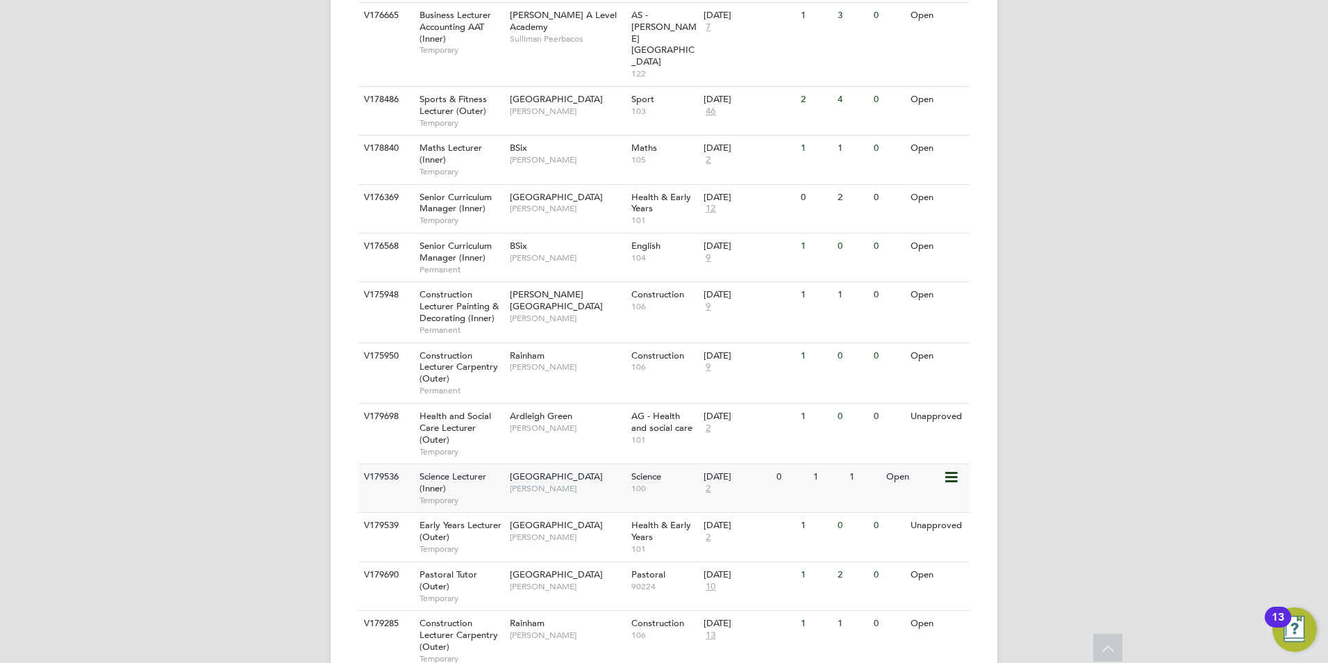 Image resolution: width=1328 pixels, height=663 pixels. Describe the element at coordinates (664, 160) in the screenshot. I see `span: 105` at that location.